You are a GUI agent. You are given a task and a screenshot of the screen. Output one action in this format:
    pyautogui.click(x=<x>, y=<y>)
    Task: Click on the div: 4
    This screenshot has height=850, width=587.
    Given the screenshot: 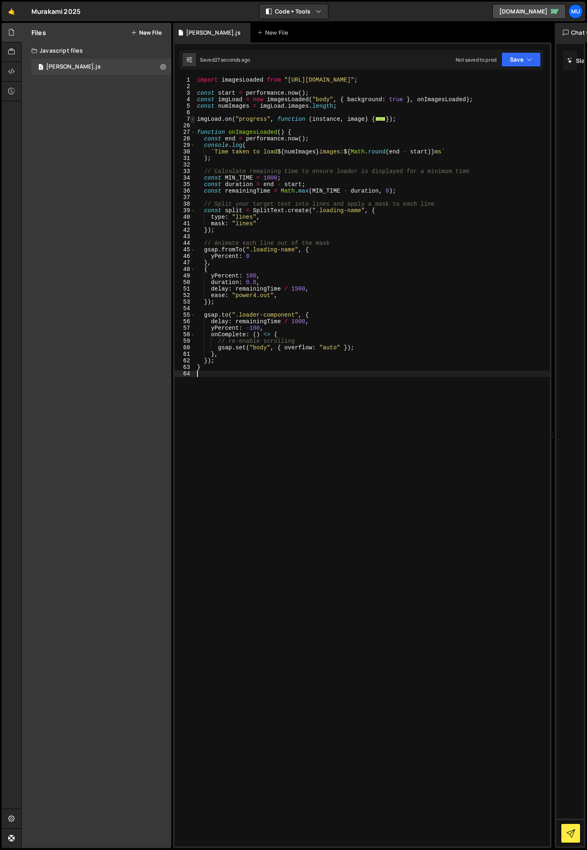 What is the action you would take?
    pyautogui.click(x=185, y=100)
    